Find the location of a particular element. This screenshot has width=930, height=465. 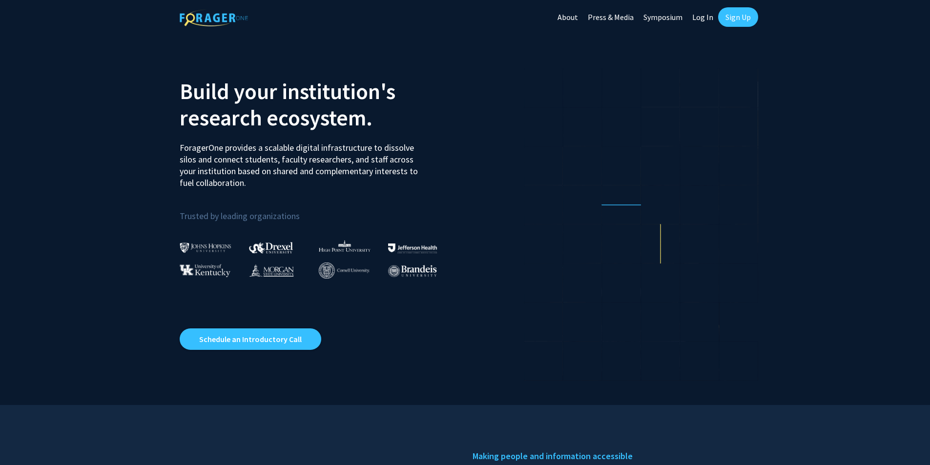

img: High Point University is located at coordinates (345, 246).